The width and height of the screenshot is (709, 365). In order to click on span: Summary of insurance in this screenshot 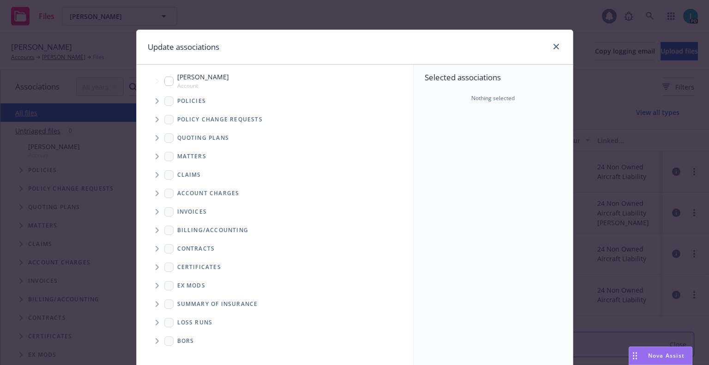, I will do `click(217, 304)`.